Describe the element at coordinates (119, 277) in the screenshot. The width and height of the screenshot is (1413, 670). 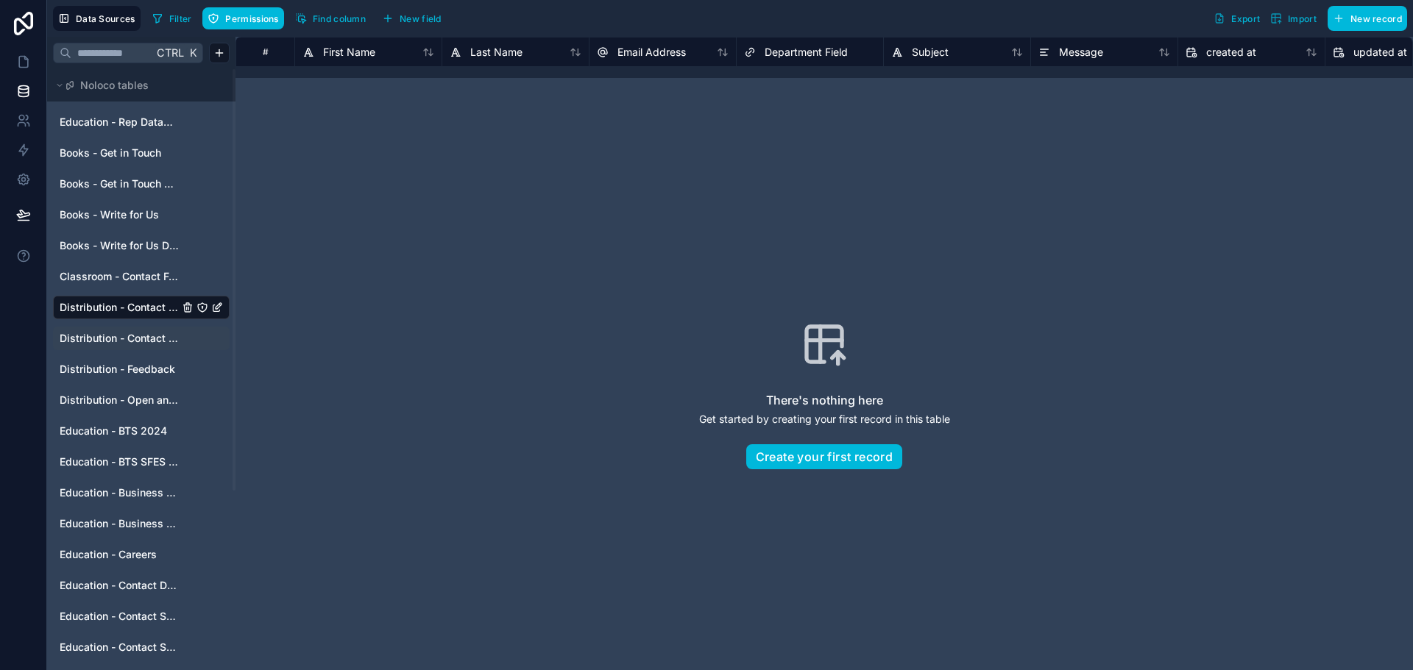
I see `a: Classroom - Contact Form` at that location.